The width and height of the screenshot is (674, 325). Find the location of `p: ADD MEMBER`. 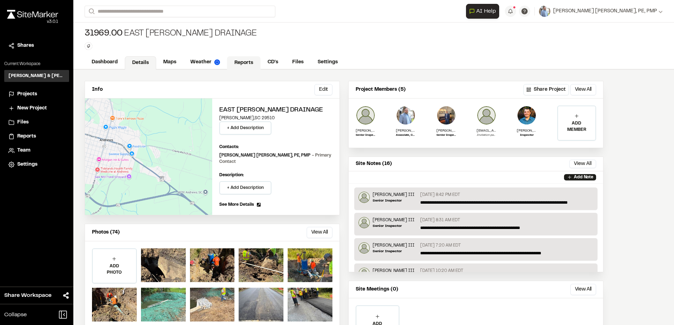

p: ADD MEMBER is located at coordinates (576, 127).